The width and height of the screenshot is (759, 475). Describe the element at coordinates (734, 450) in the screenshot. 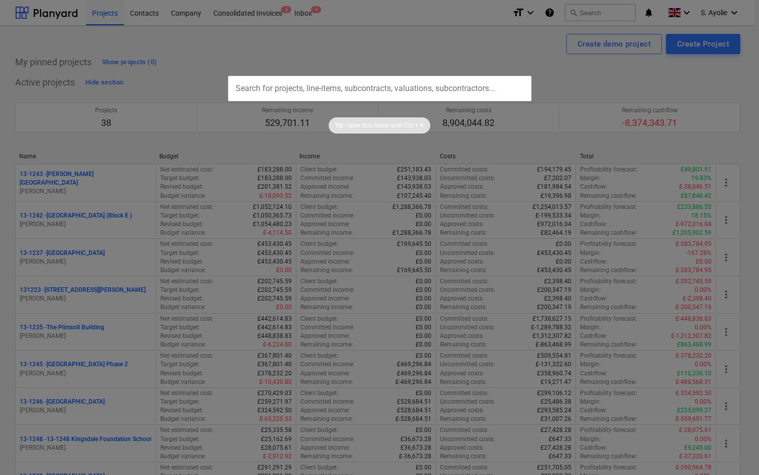

I see `div: Chat Widget` at that location.